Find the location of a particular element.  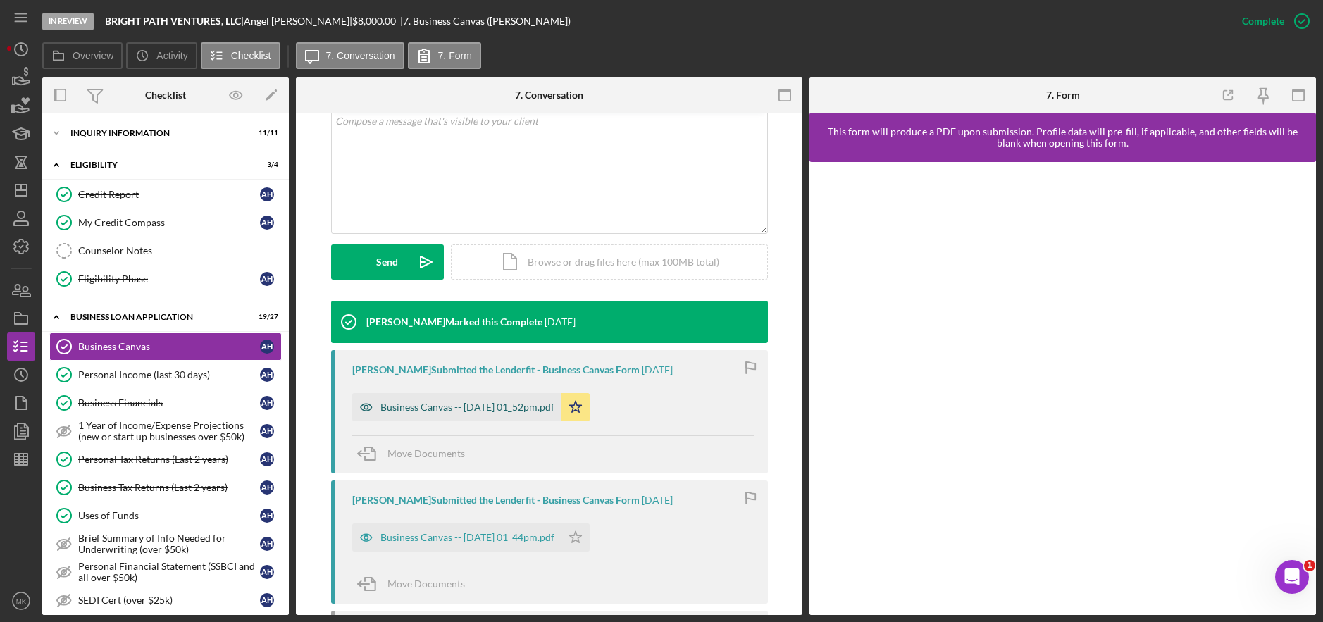

button: Complete is located at coordinates (1272, 21).